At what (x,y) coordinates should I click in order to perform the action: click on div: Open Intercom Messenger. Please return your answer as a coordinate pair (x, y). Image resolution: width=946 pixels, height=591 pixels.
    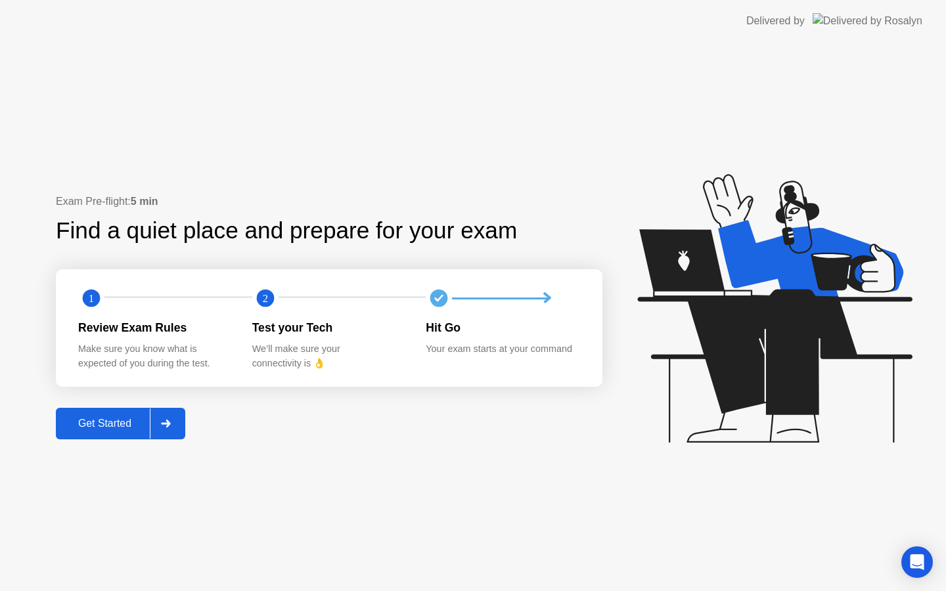
    Looking at the image, I should click on (917, 562).